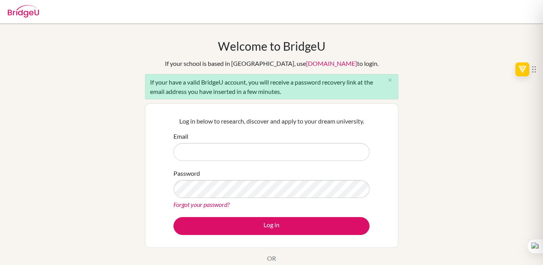 This screenshot has width=543, height=265. What do you see at coordinates (271, 226) in the screenshot?
I see `button: Log in` at bounding box center [271, 226].